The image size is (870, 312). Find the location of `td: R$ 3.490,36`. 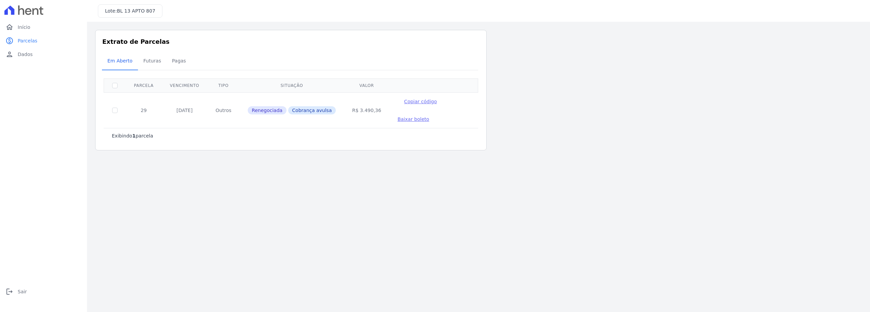

td: R$ 3.490,36 is located at coordinates (366, 110).